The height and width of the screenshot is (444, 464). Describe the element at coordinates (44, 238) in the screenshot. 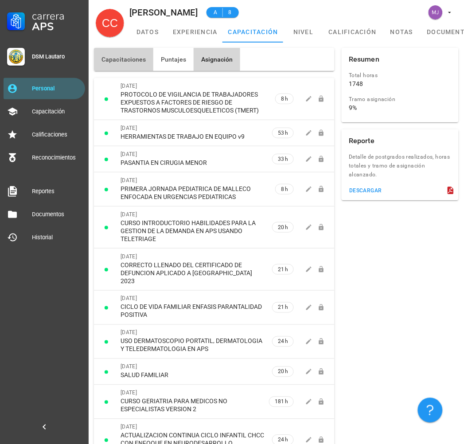

I see `a: Historial` at that location.